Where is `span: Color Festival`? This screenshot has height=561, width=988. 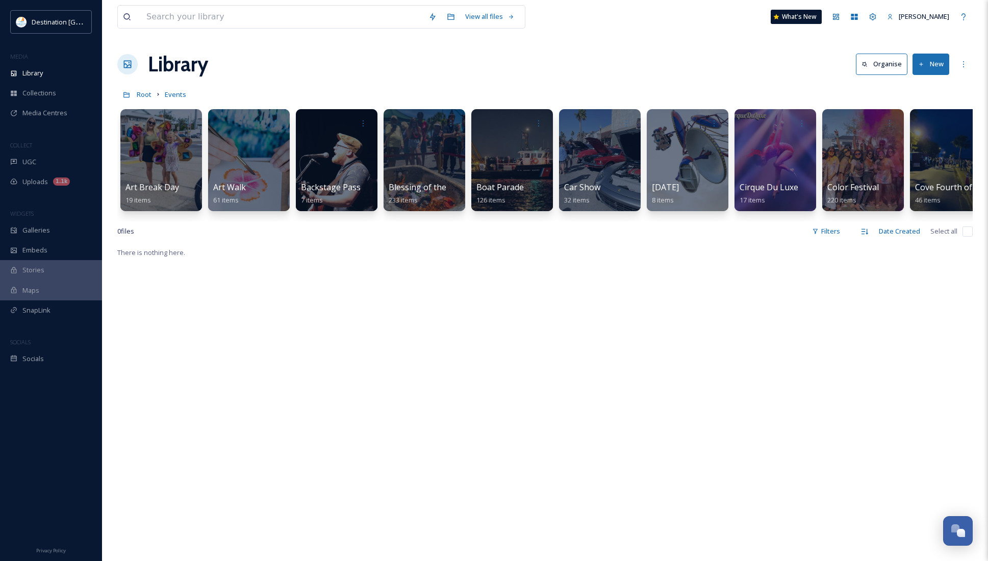
span: Color Festival is located at coordinates (853, 187).